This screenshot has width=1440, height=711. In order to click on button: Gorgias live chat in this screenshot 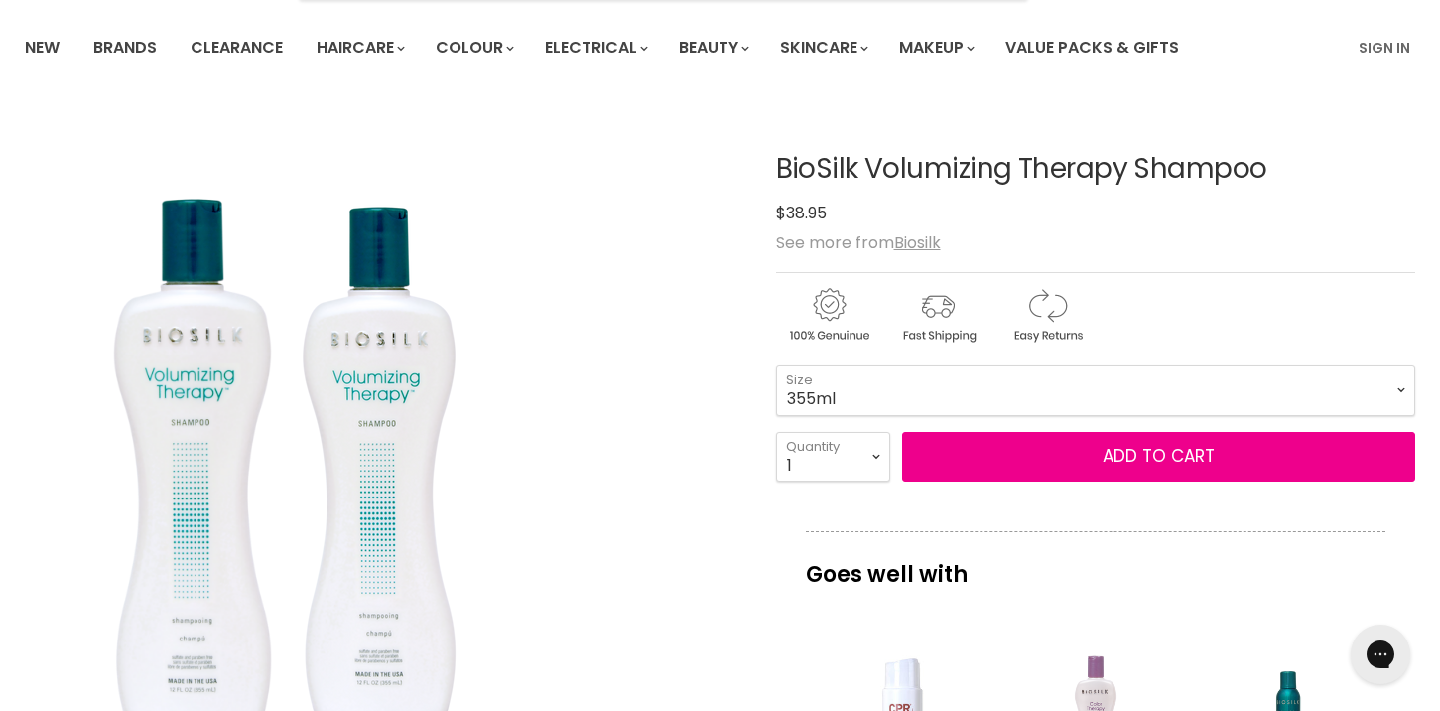, I will do `click(40, 37)`.